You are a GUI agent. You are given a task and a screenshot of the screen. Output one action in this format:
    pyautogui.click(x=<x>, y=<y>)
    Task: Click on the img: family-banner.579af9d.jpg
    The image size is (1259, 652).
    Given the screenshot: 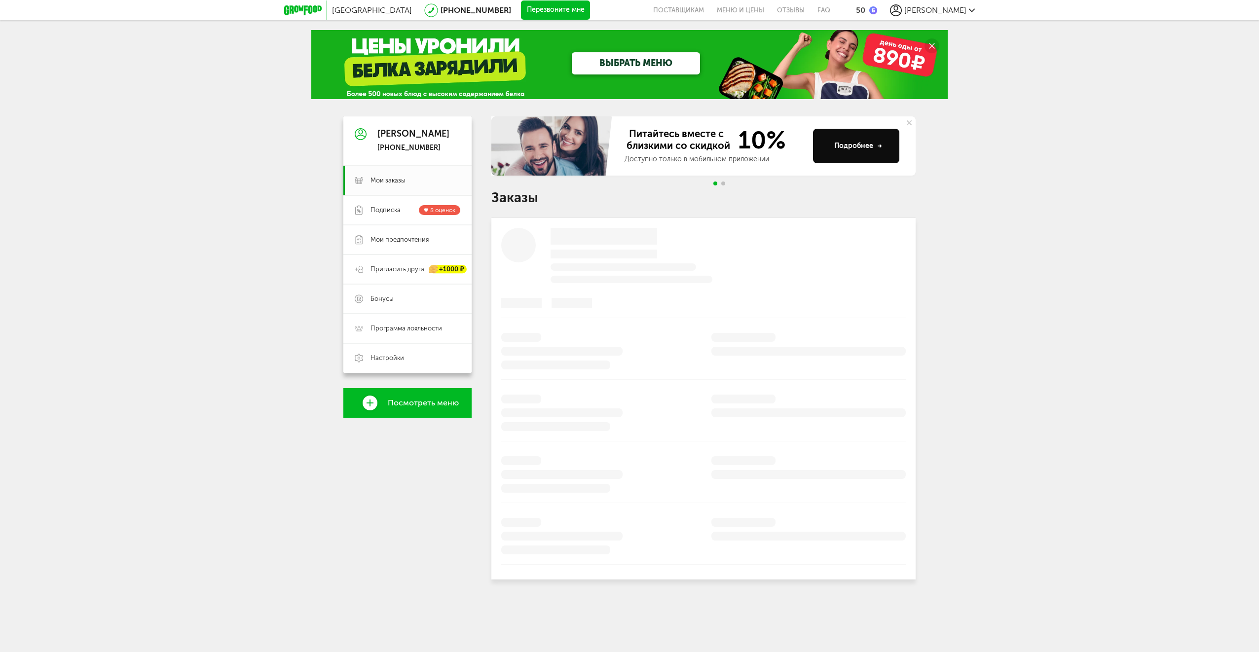 What is the action you would take?
    pyautogui.click(x=553, y=146)
    